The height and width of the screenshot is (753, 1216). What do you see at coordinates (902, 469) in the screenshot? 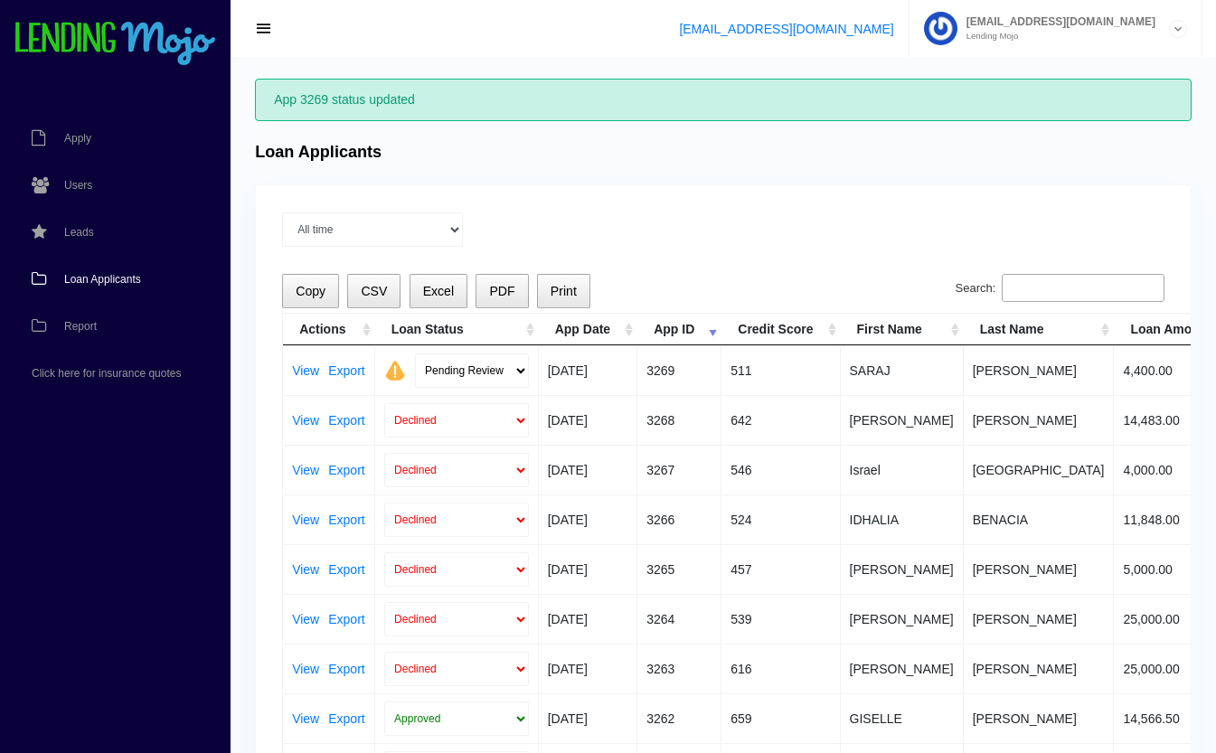
I see `td: Israel` at bounding box center [902, 469].